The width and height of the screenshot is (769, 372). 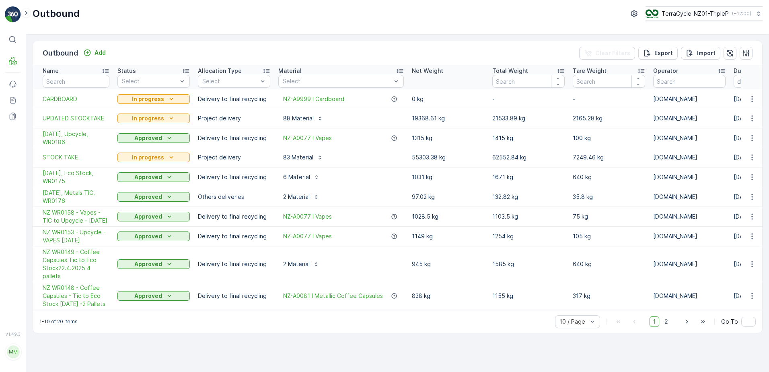 What do you see at coordinates (658, 53) in the screenshot?
I see `button: Export` at bounding box center [658, 53].